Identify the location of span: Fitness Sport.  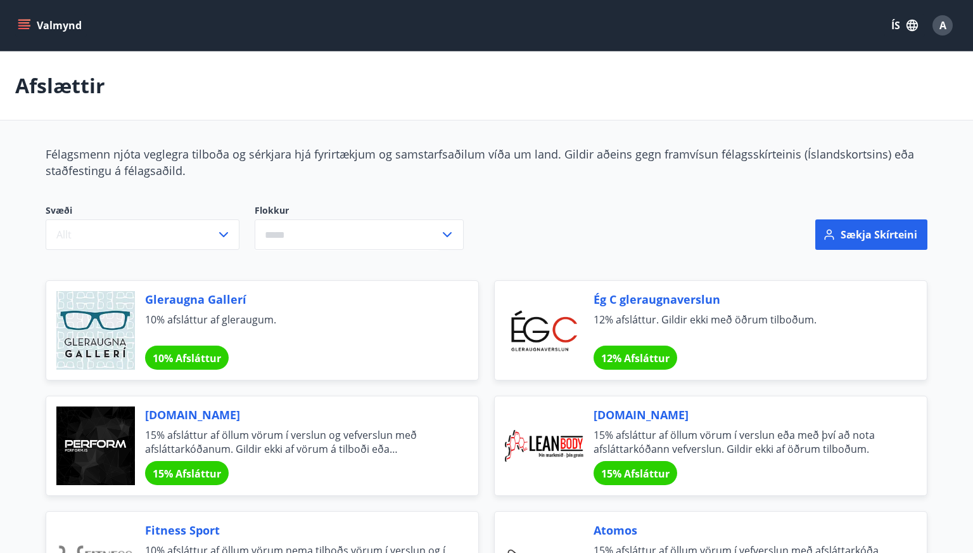
(297, 530).